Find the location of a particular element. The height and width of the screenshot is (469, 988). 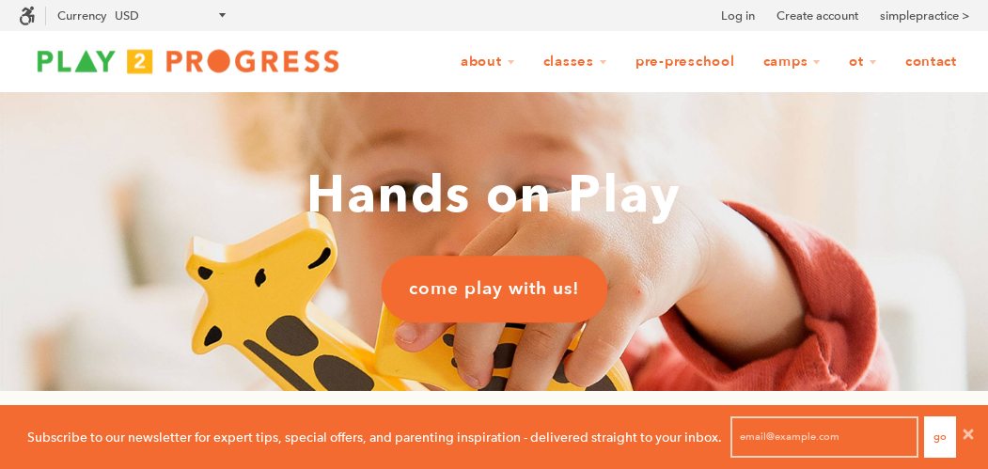

button: Go is located at coordinates (940, 437).